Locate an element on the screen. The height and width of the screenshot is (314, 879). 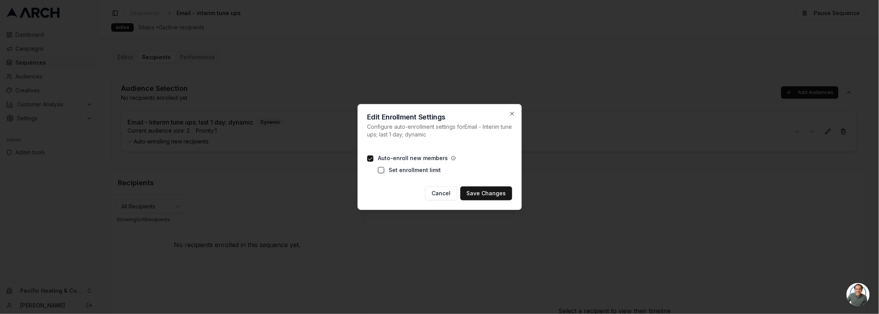
button: Save Changes is located at coordinates (486, 193).